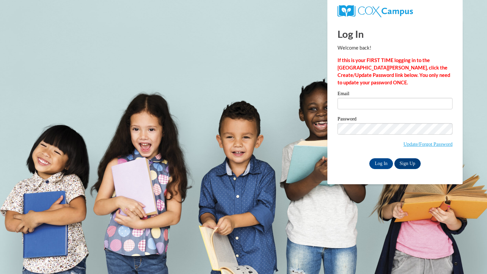  Describe the element at coordinates (375, 11) in the screenshot. I see `img: COX Campus` at that location.